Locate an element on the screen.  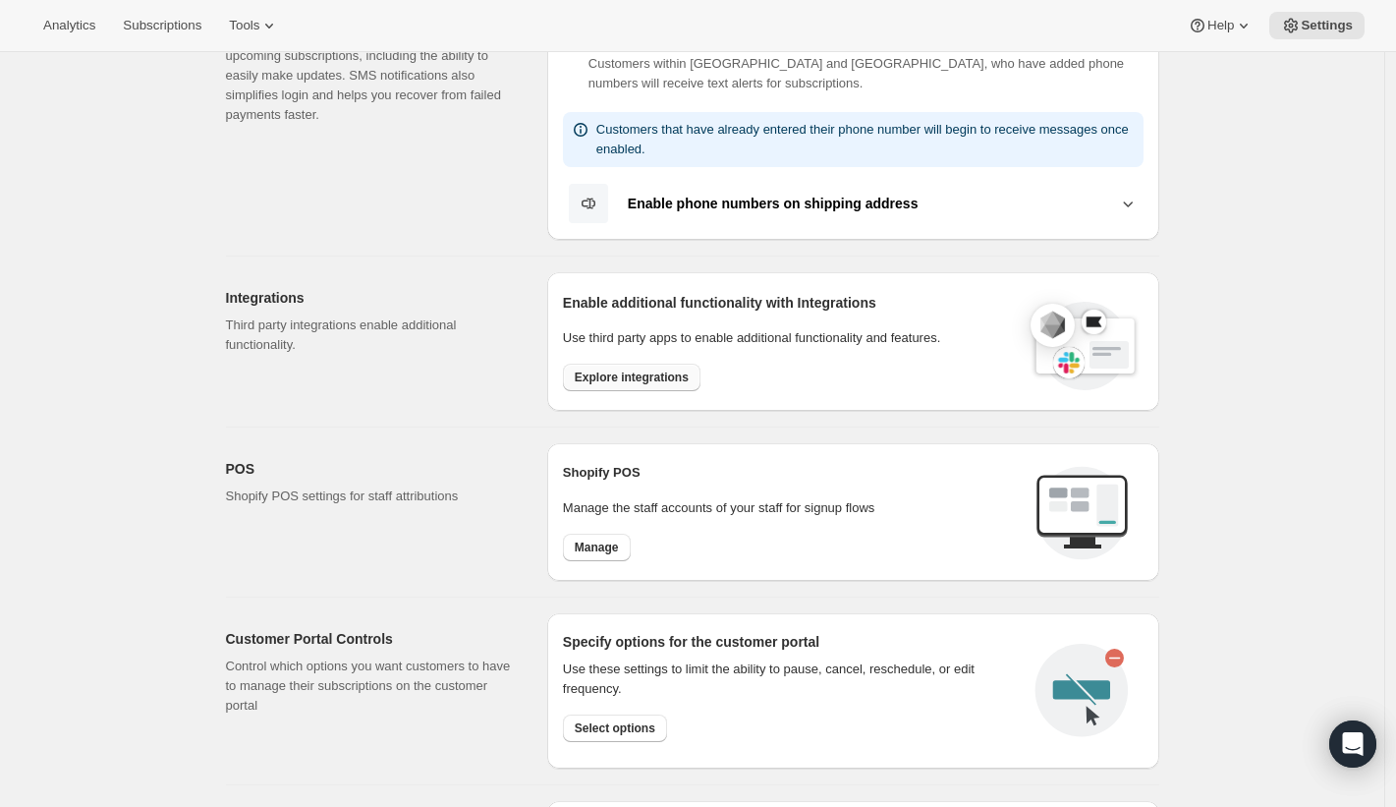
button: Subscriptions is located at coordinates (162, 26).